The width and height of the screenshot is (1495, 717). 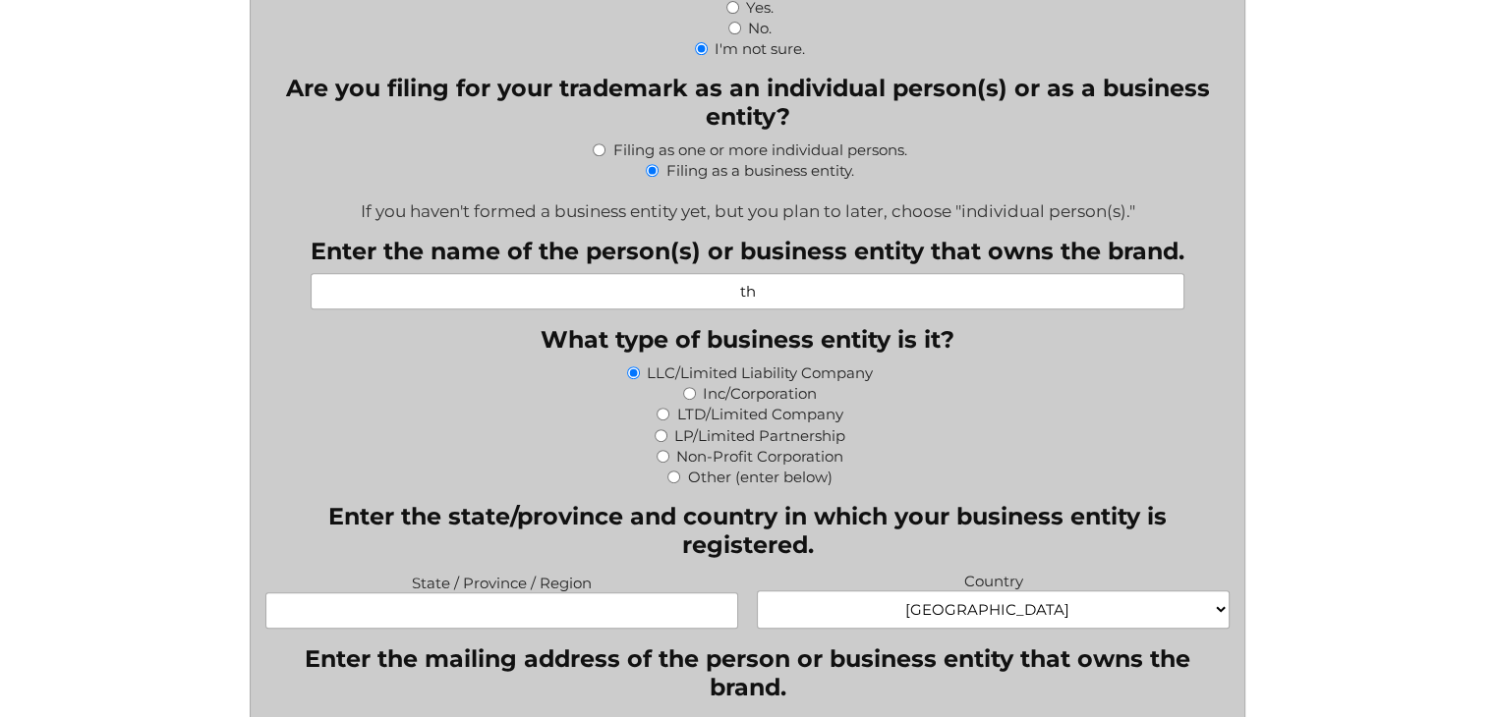 I want to click on div: If you haven't formed a business entity yet, but you plan to later, choose "individual person(s).", so click(x=747, y=204).